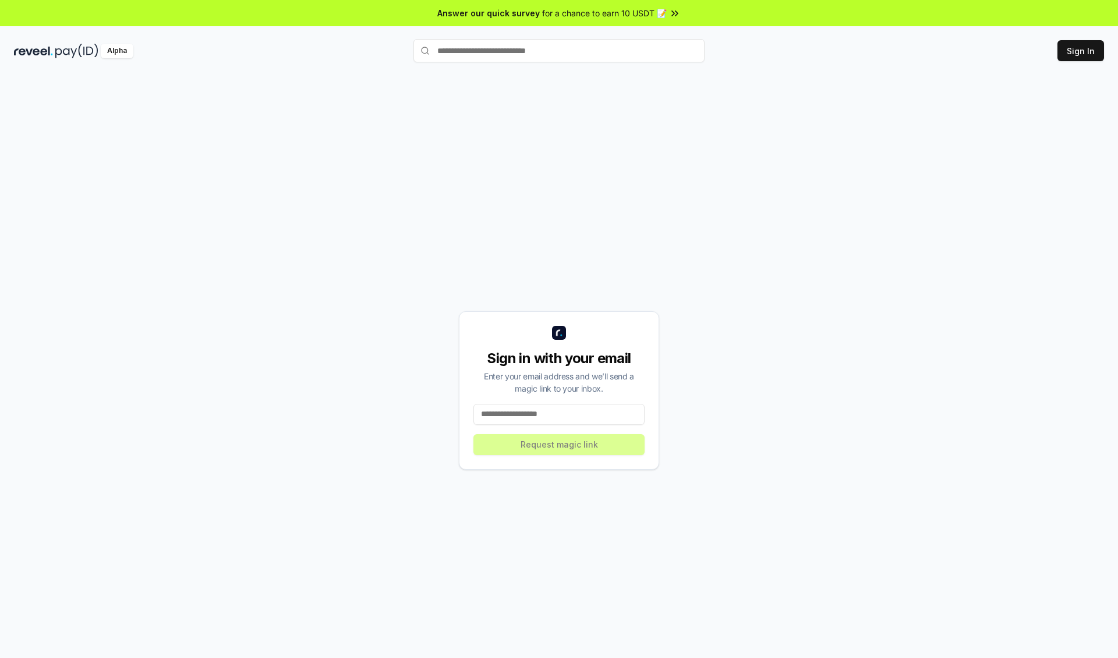 Image resolution: width=1118 pixels, height=658 pixels. Describe the element at coordinates (559, 358) in the screenshot. I see `div: Sign in with your email` at that location.